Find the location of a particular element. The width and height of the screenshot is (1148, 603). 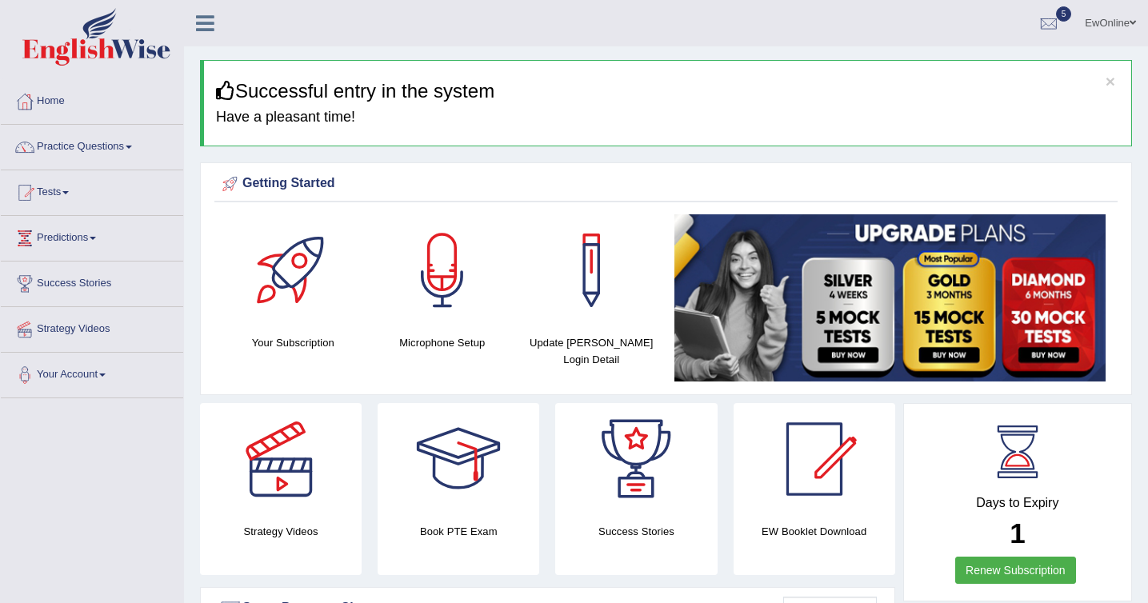

a: Home is located at coordinates (92, 99).